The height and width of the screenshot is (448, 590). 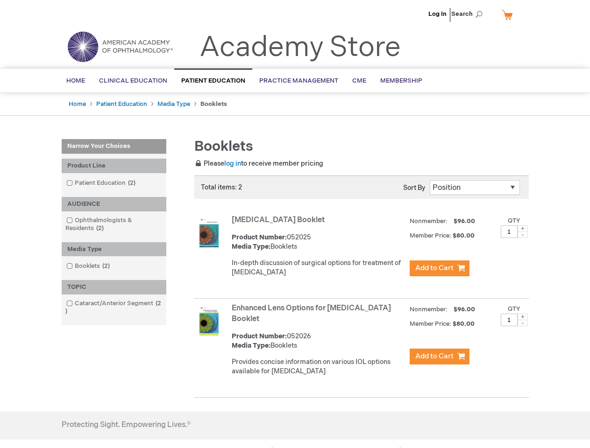 I want to click on span: Total items: 2, so click(x=221, y=187).